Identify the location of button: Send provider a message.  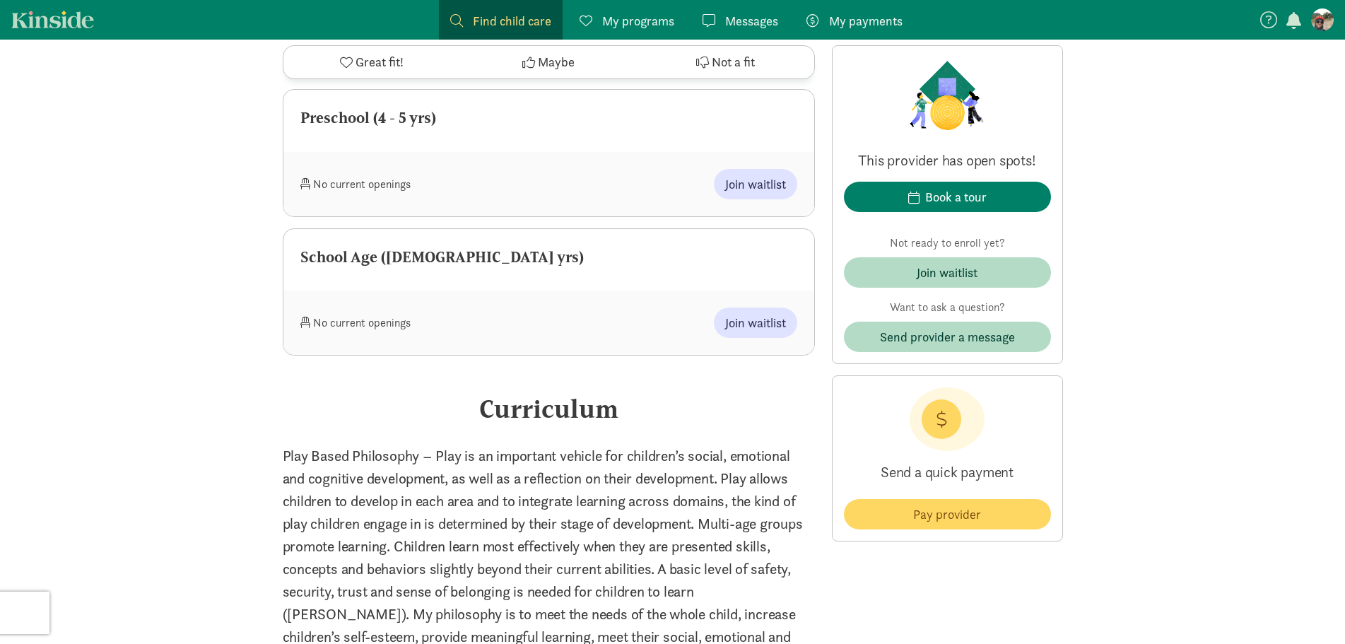
(947, 336).